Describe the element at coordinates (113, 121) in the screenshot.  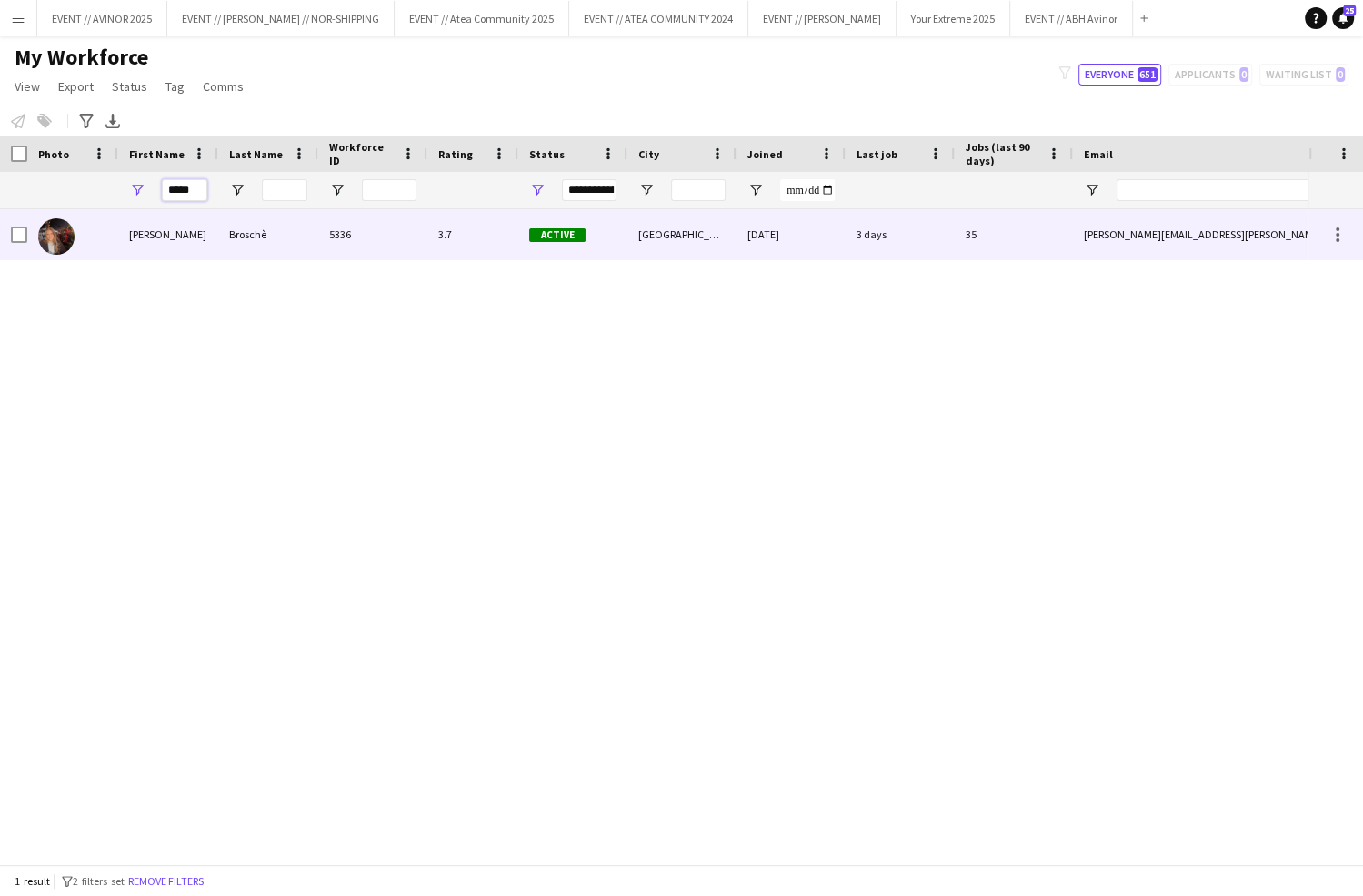
I see `app-action-btn: Export XLSX` at that location.